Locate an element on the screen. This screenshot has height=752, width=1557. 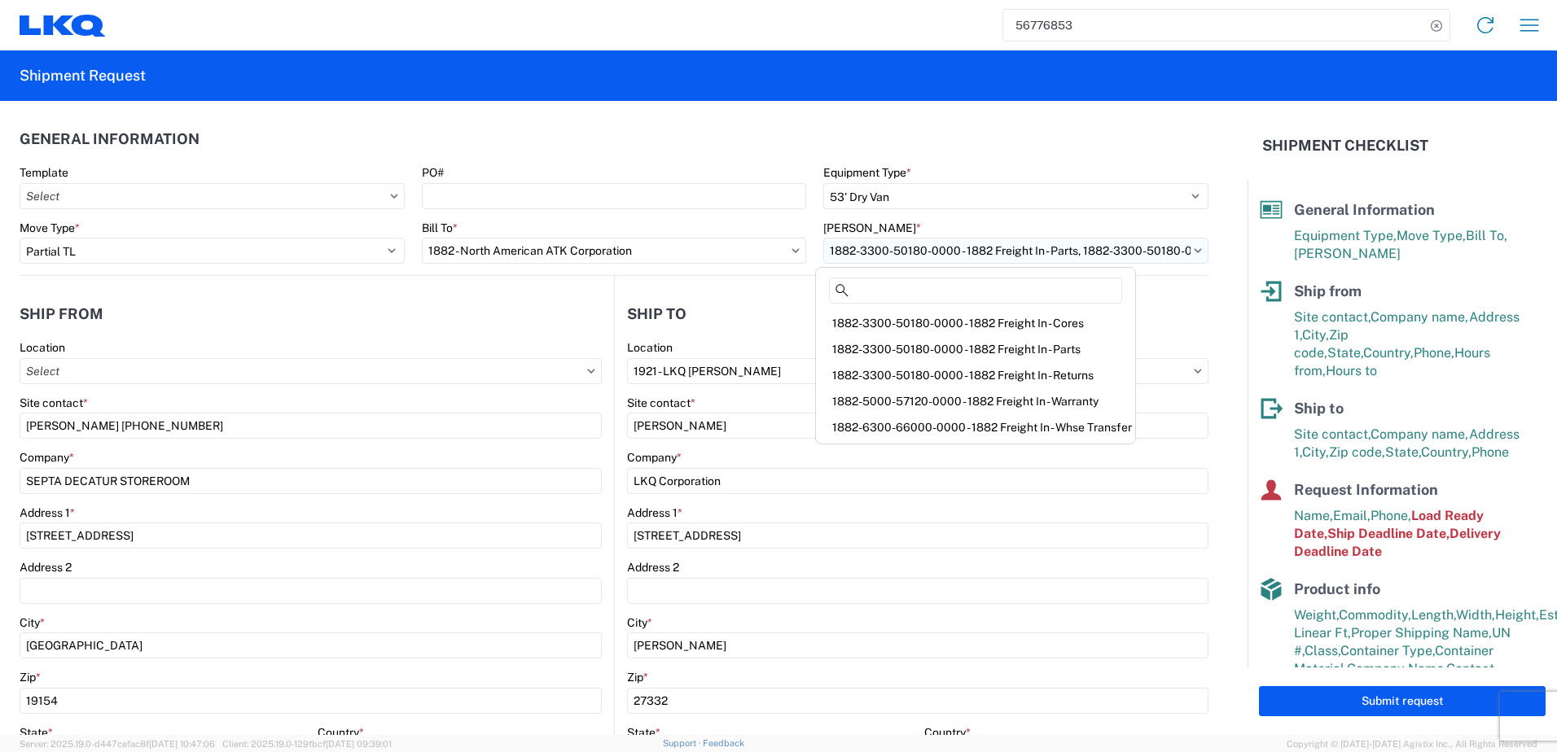
span: Height, is located at coordinates (1517, 615).